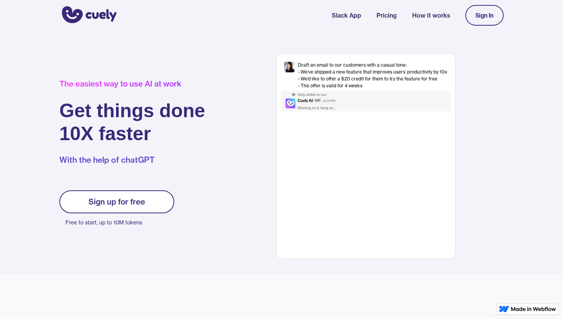 Image resolution: width=563 pixels, height=319 pixels. What do you see at coordinates (431, 15) in the screenshot?
I see `a: How it works` at bounding box center [431, 15].